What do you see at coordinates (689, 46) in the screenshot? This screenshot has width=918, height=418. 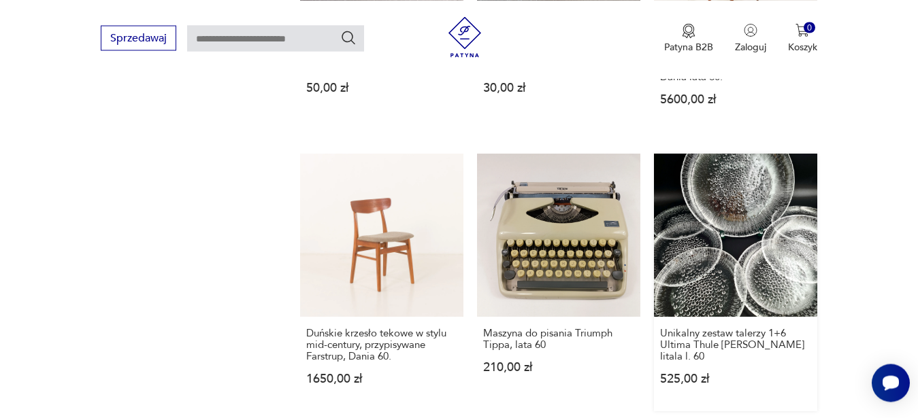 I see `p: Patyna B2B` at bounding box center [689, 46].